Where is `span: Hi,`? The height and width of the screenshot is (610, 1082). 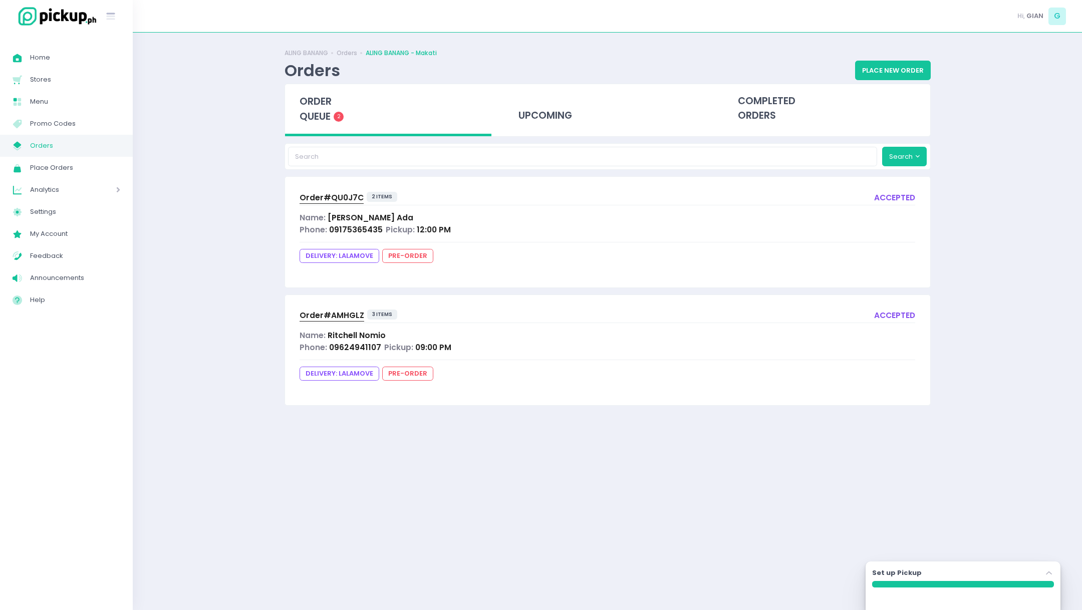
span: Hi, is located at coordinates (1021, 16).